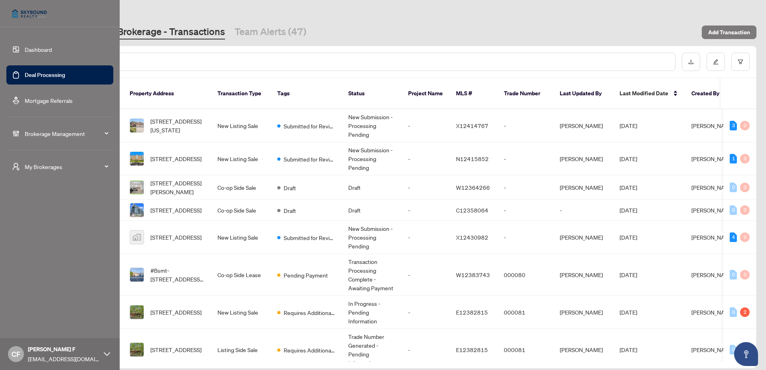  Describe the element at coordinates (691, 62) in the screenshot. I see `span: download` at that location.